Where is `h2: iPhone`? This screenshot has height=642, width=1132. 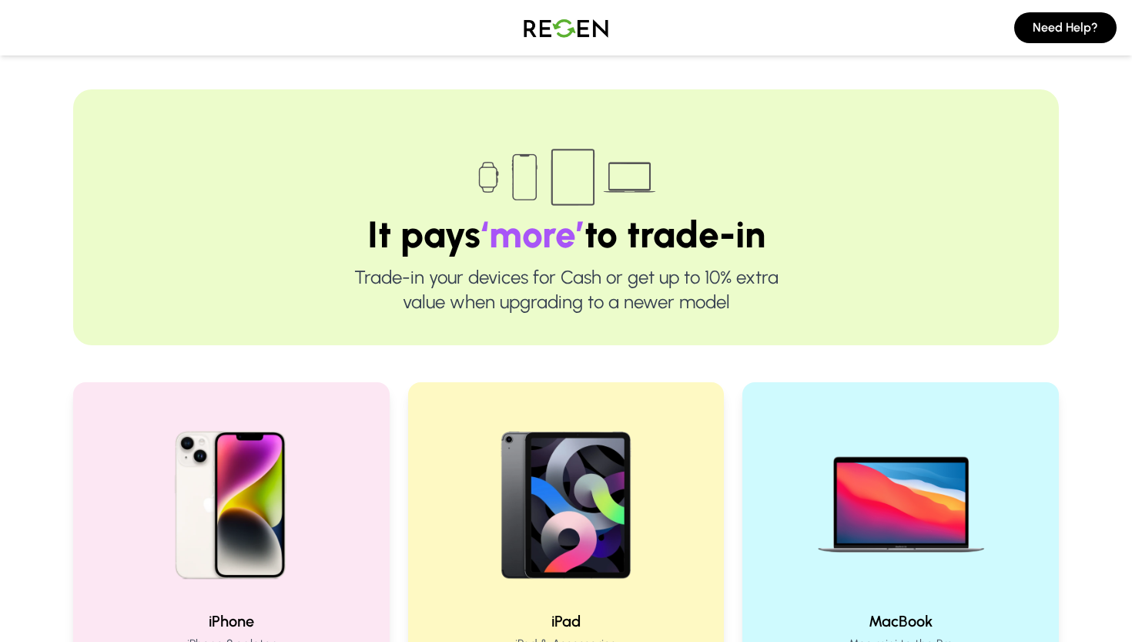 h2: iPhone is located at coordinates (231, 621).